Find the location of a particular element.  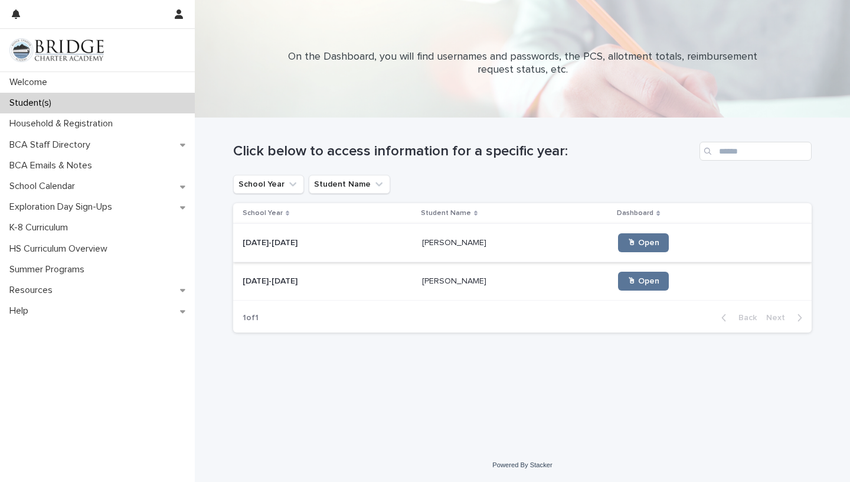

p: BCA Emails & Notes is located at coordinates (53, 165).